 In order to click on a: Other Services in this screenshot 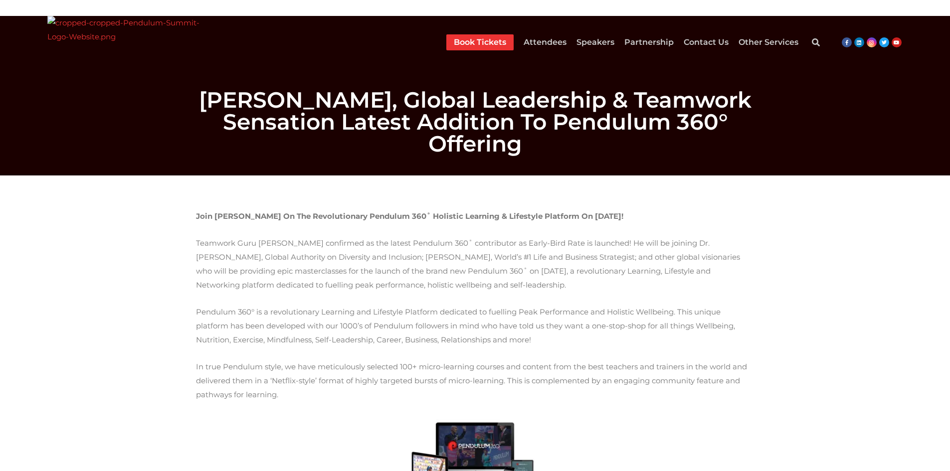, I will do `click(769, 42)`.